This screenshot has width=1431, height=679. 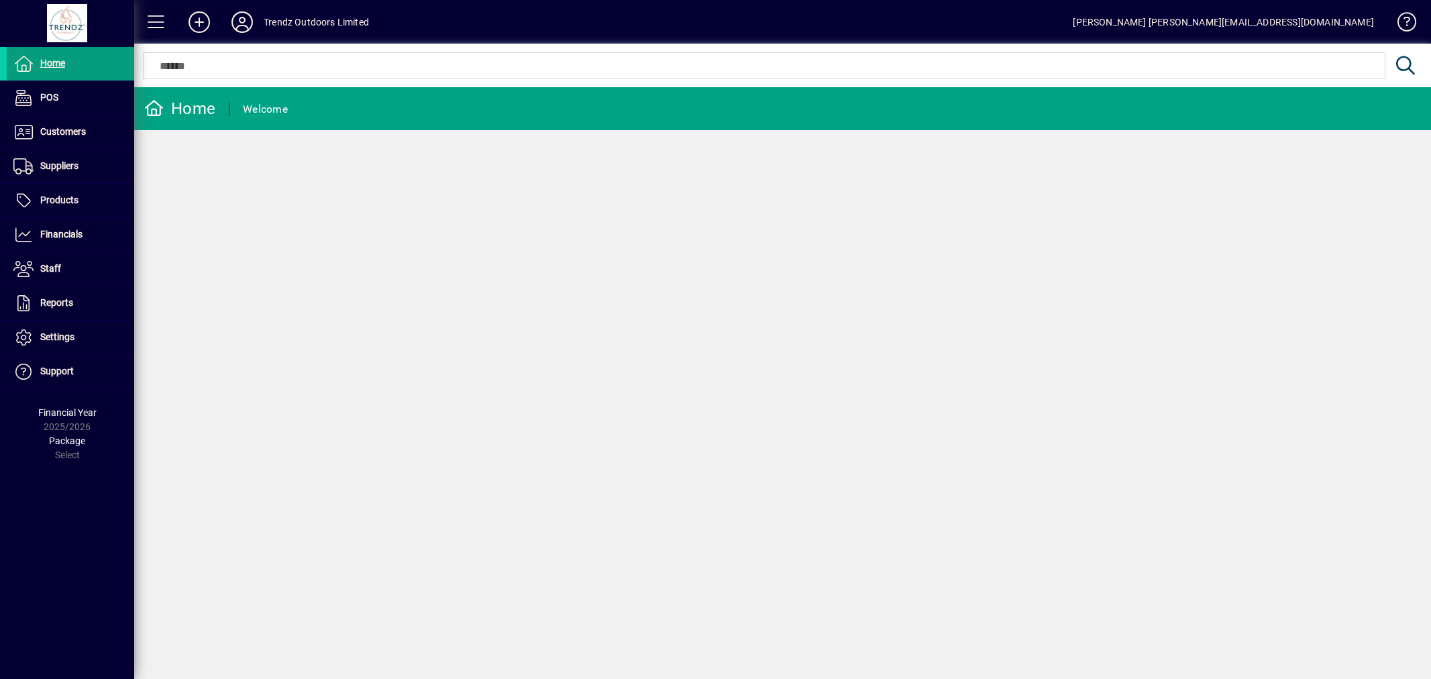 What do you see at coordinates (265, 109) in the screenshot?
I see `div: Welcome` at bounding box center [265, 109].